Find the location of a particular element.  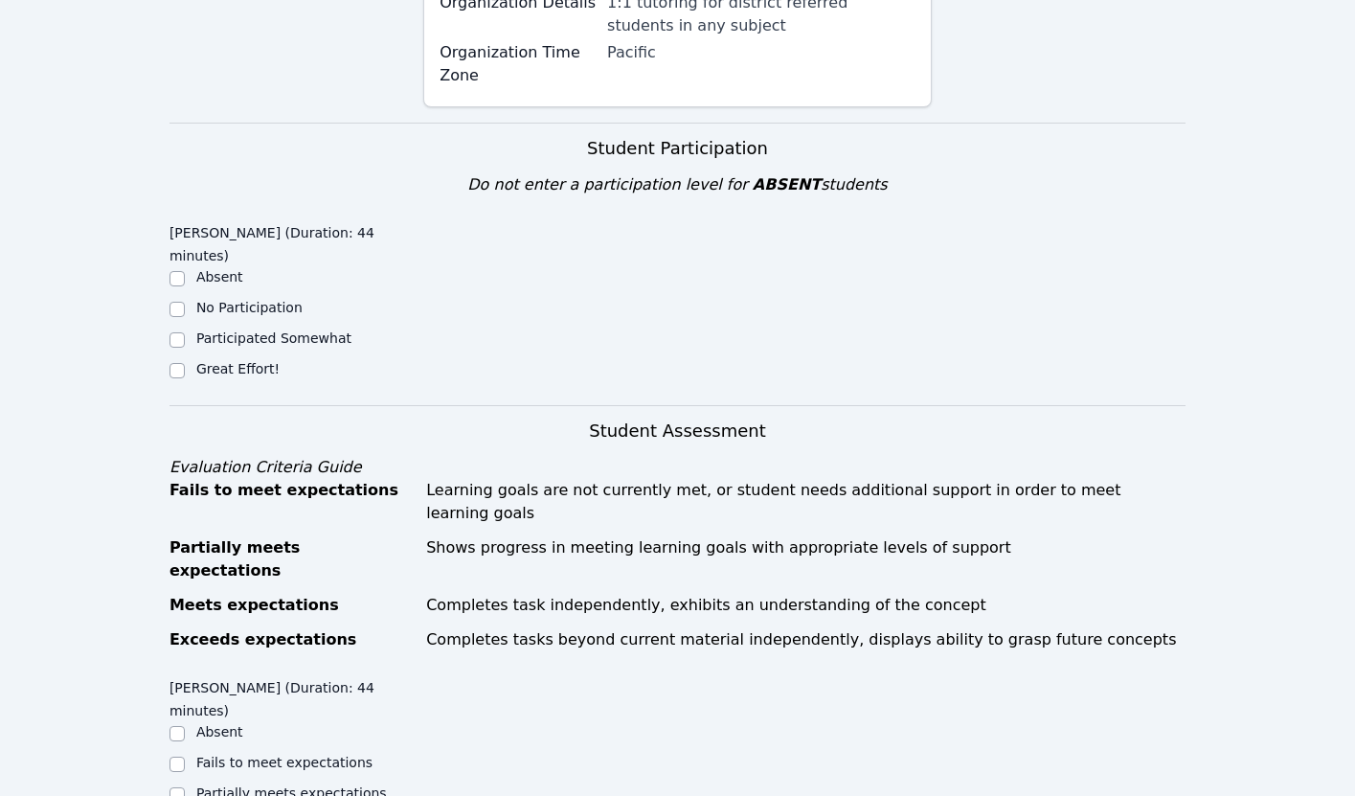

h3: Student Participation is located at coordinates (677, 148).